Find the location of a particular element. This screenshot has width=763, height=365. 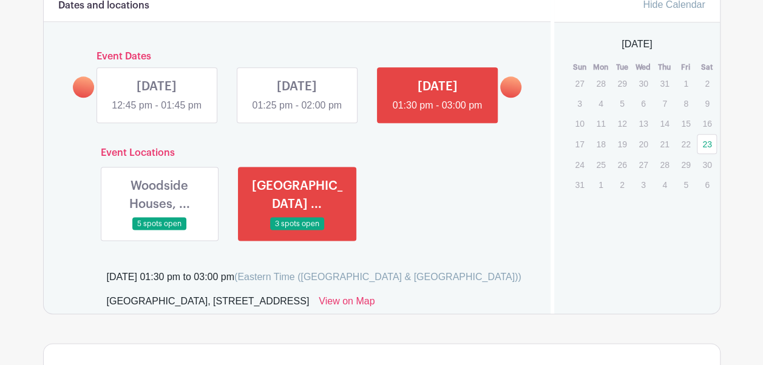

p: 15 is located at coordinates (685, 123).